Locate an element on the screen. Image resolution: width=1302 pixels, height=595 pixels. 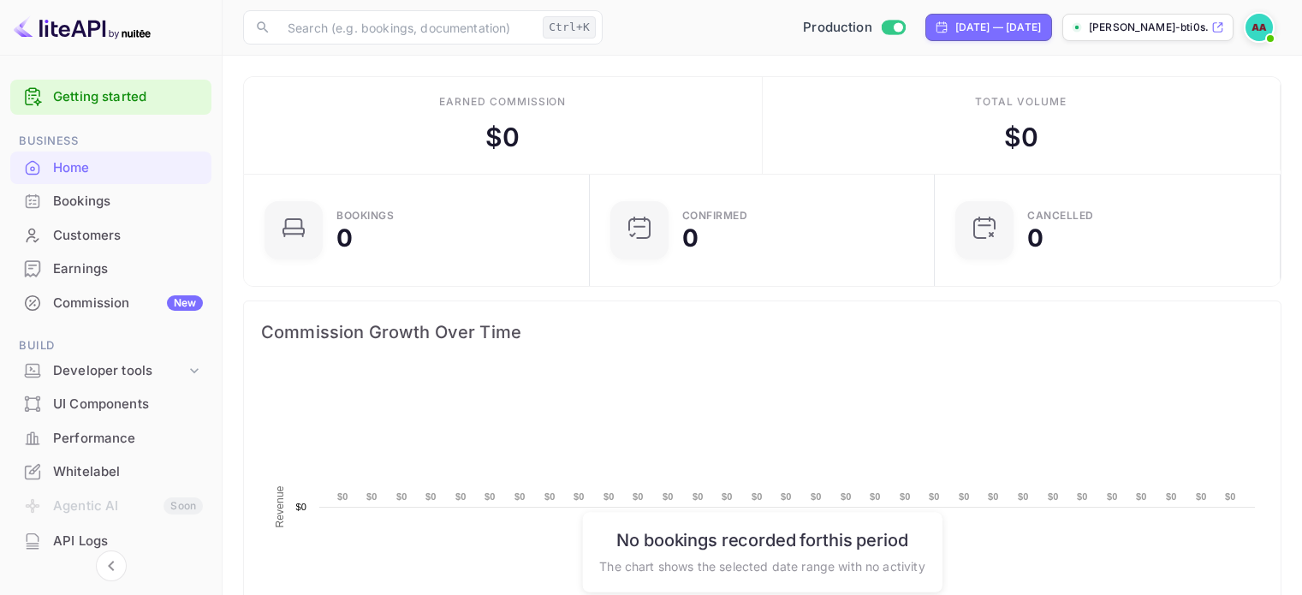
a: Bookings is located at coordinates (110, 200).